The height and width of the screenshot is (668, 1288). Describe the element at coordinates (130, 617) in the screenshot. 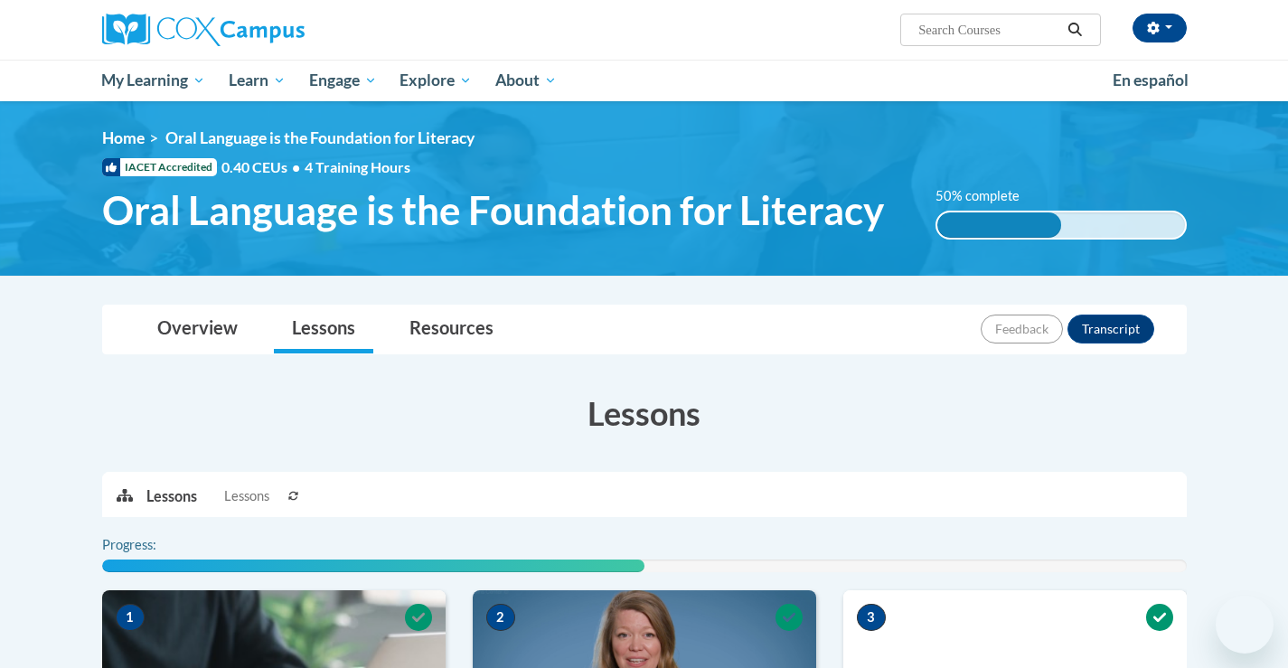

I see `span: 1` at that location.